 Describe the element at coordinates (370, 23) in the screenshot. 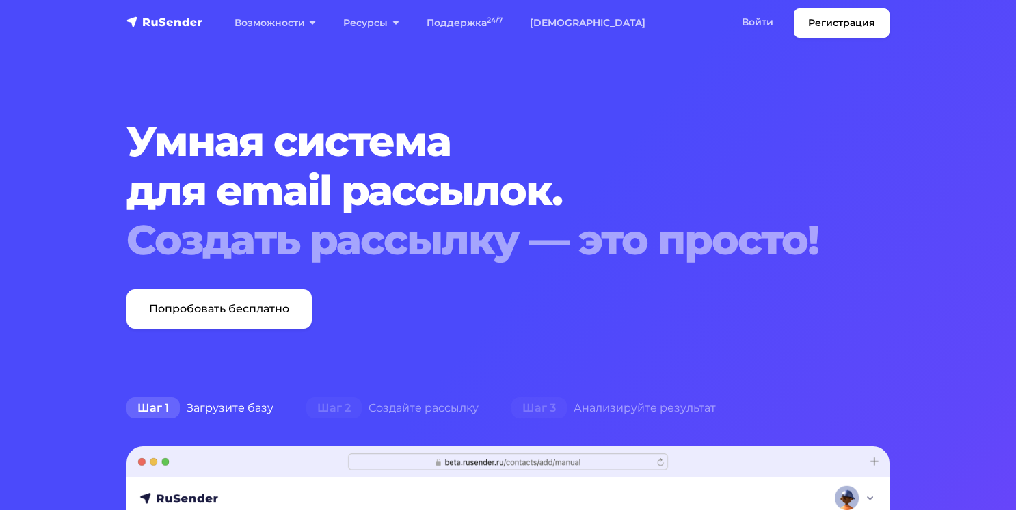

I see `a: Ресурсы` at that location.